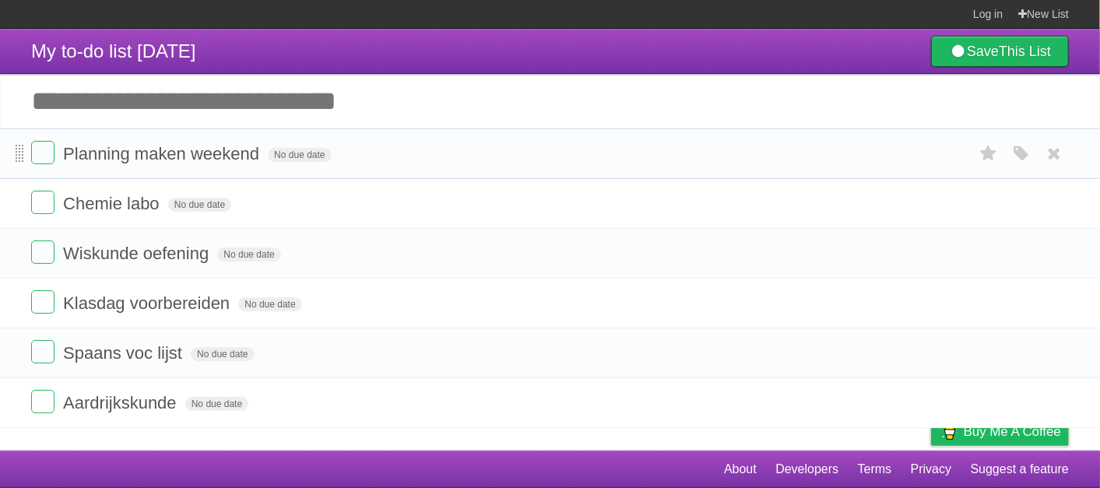  I want to click on label: Star task, so click(989, 153).